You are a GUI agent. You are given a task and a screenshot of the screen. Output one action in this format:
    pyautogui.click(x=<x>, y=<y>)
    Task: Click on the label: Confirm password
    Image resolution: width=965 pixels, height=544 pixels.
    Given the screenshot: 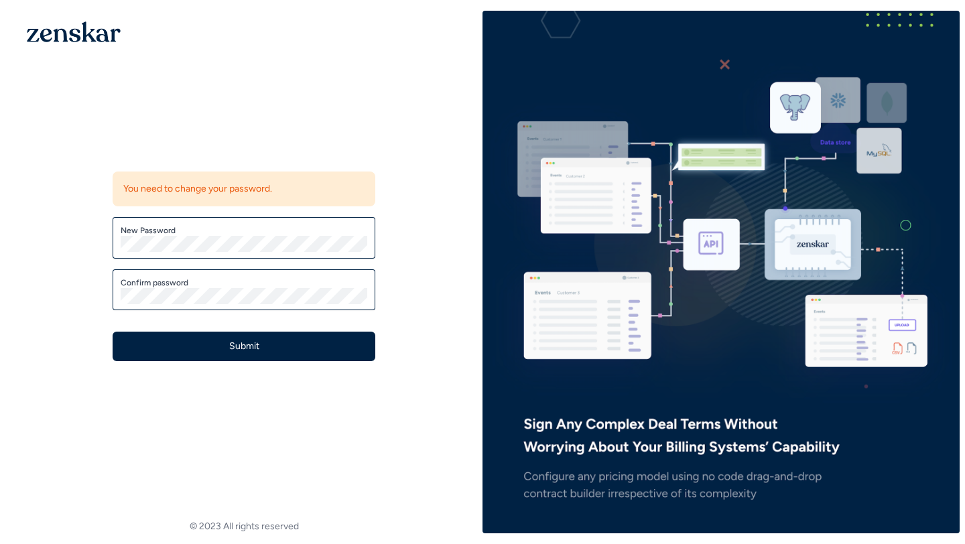 What is the action you would take?
    pyautogui.click(x=244, y=283)
    